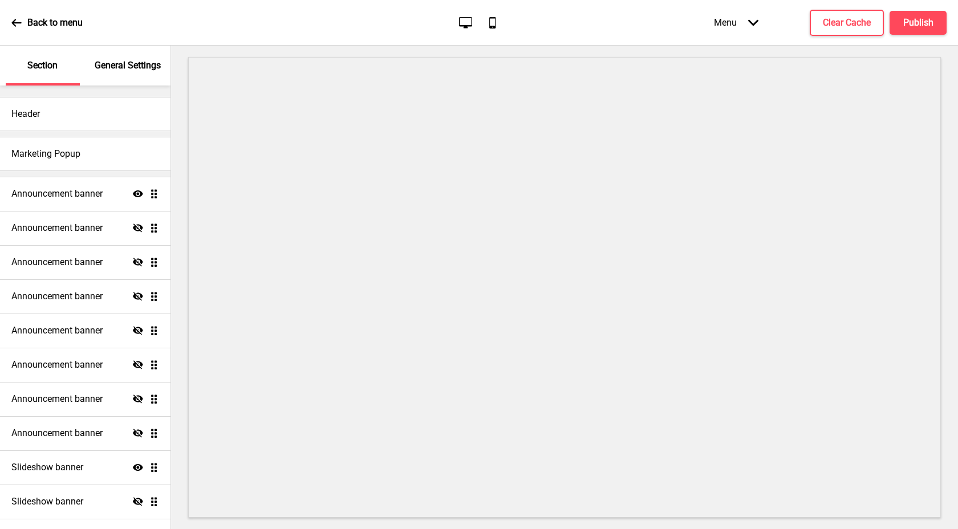  What do you see at coordinates (26, 114) in the screenshot?
I see `h4: Header` at bounding box center [26, 114].